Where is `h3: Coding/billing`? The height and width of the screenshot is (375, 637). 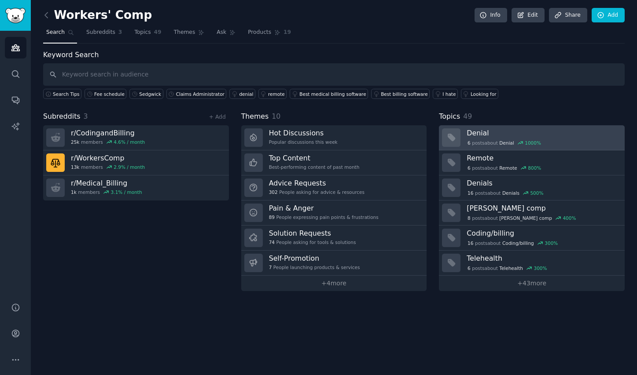 h3: Coding/billing is located at coordinates (542, 233).